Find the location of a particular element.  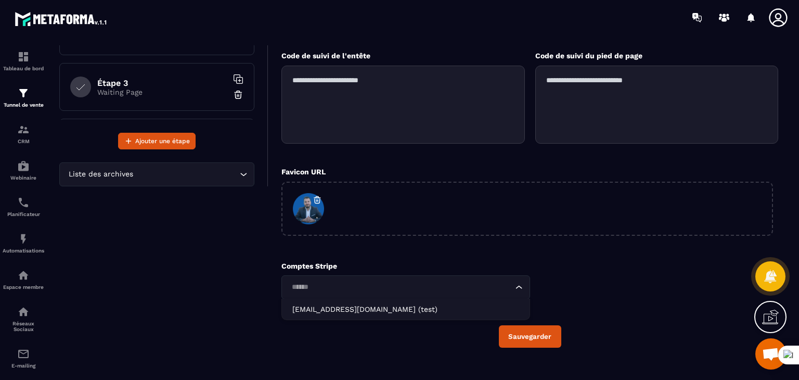

a: formationformationCRM is located at coordinates (23, 134).